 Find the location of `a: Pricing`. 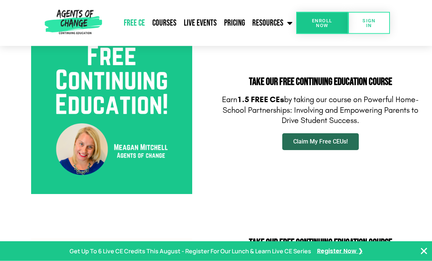

a: Pricing is located at coordinates (234, 23).